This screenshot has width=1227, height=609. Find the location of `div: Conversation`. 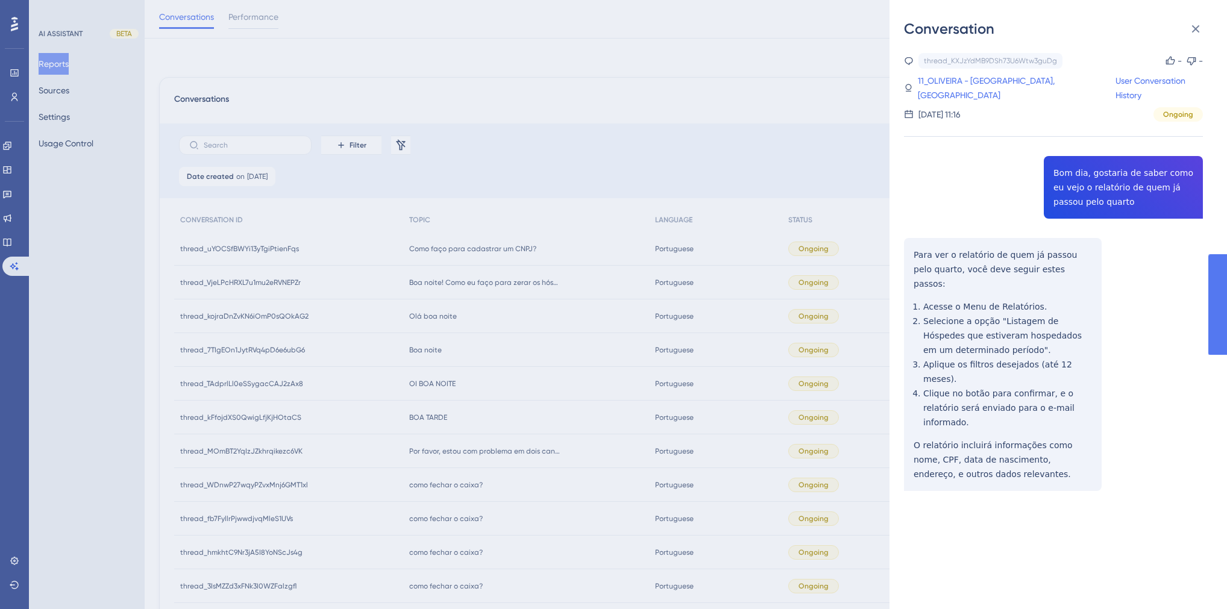

div: Conversation is located at coordinates (1058, 29).